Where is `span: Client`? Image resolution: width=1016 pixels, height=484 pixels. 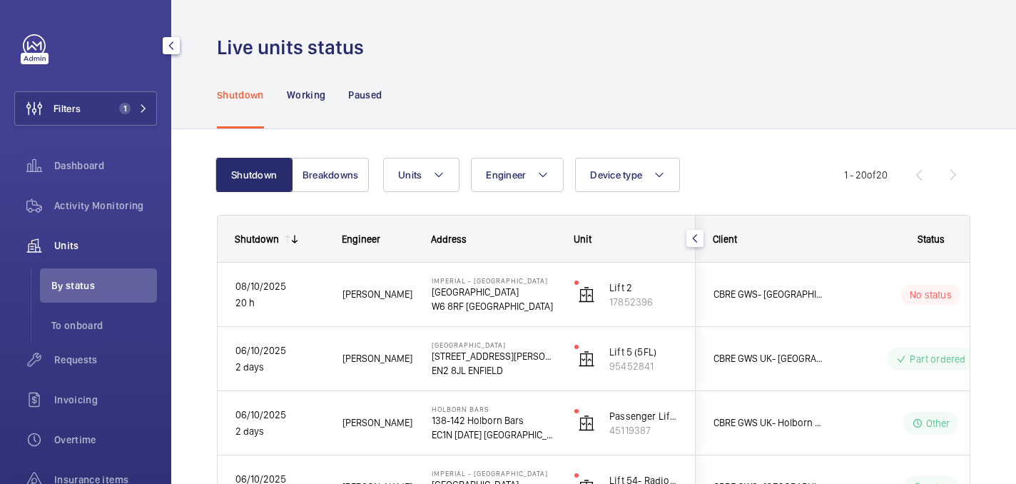
span: Client is located at coordinates (725, 239).